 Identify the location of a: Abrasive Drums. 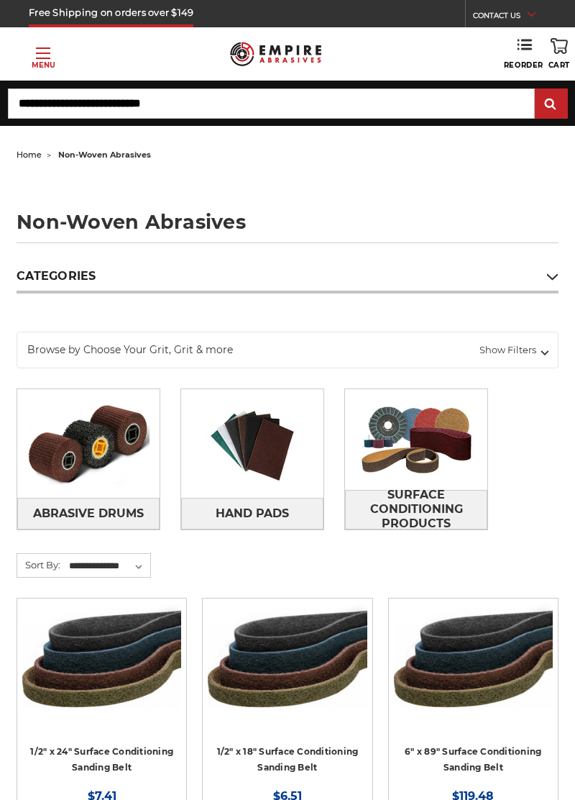
(88, 513).